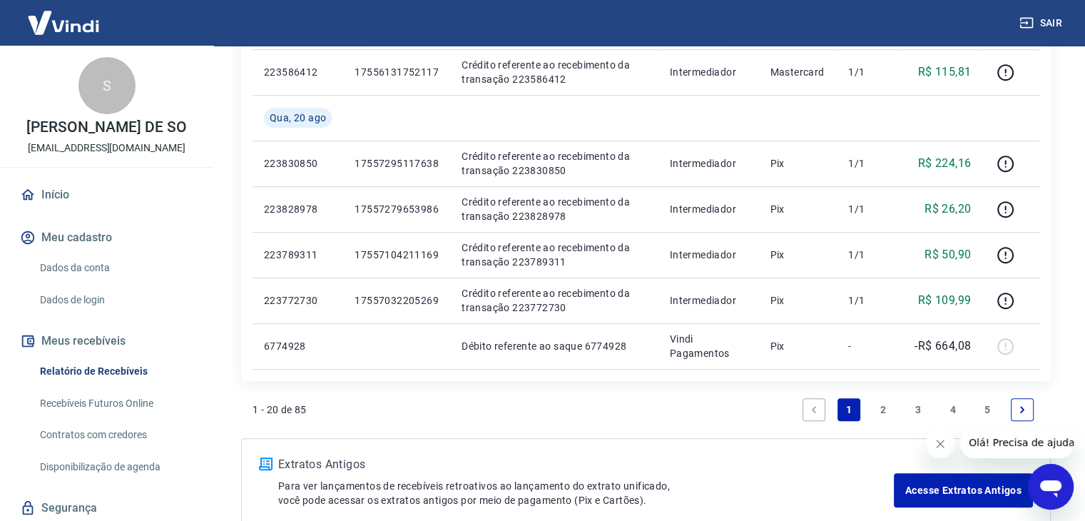 This screenshot has height=521, width=1085. Describe the element at coordinates (554, 72) in the screenshot. I see `p: Crédito referente ao recebimento da transação 223586412` at that location.